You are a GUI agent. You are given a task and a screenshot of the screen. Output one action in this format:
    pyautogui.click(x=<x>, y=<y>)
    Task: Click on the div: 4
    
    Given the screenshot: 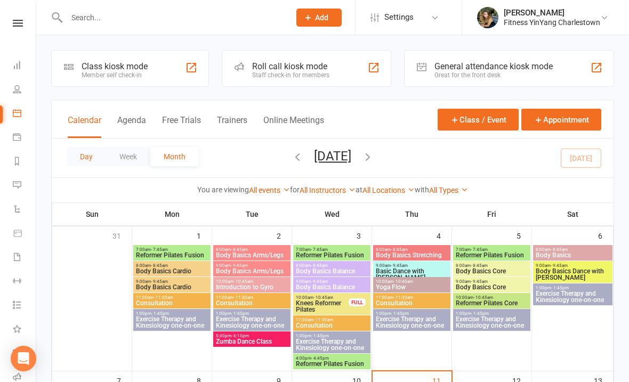 What is the action you would take?
    pyautogui.click(x=444, y=235)
    